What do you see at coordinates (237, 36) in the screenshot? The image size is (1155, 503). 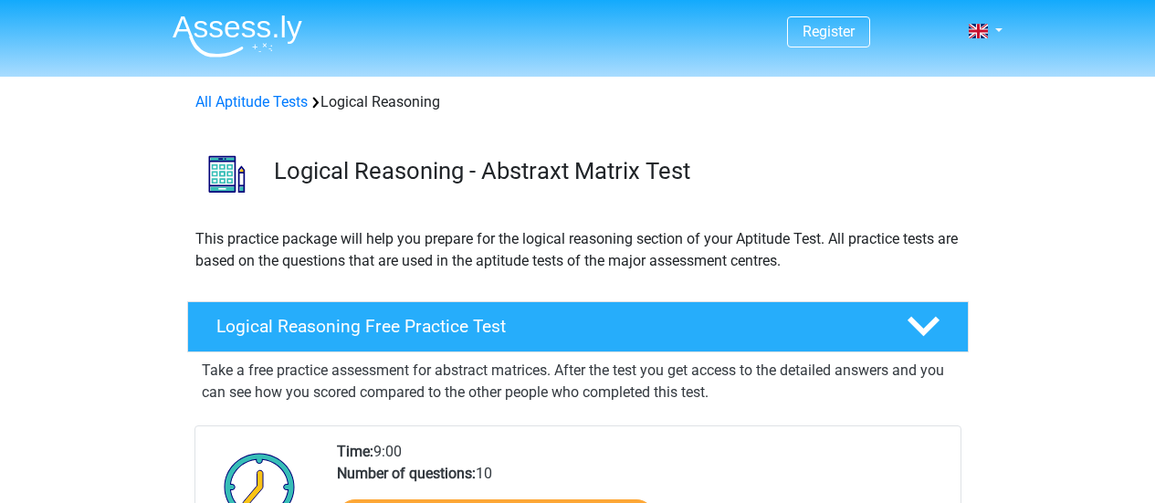 I see `img: Assessly` at bounding box center [237, 36].